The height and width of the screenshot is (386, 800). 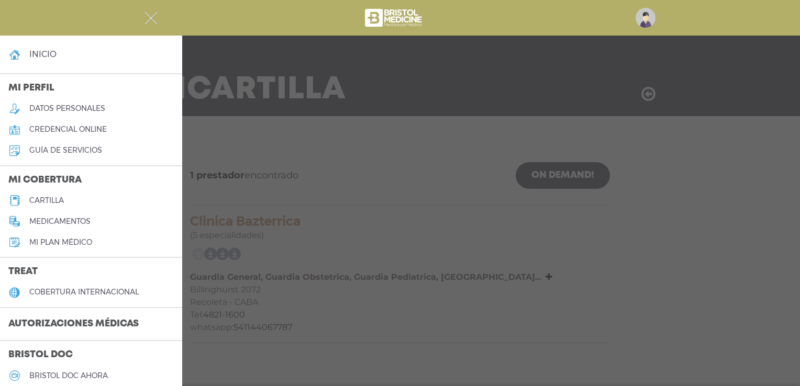 What do you see at coordinates (61, 242) in the screenshot?
I see `h5: Mi plan médico` at bounding box center [61, 242].